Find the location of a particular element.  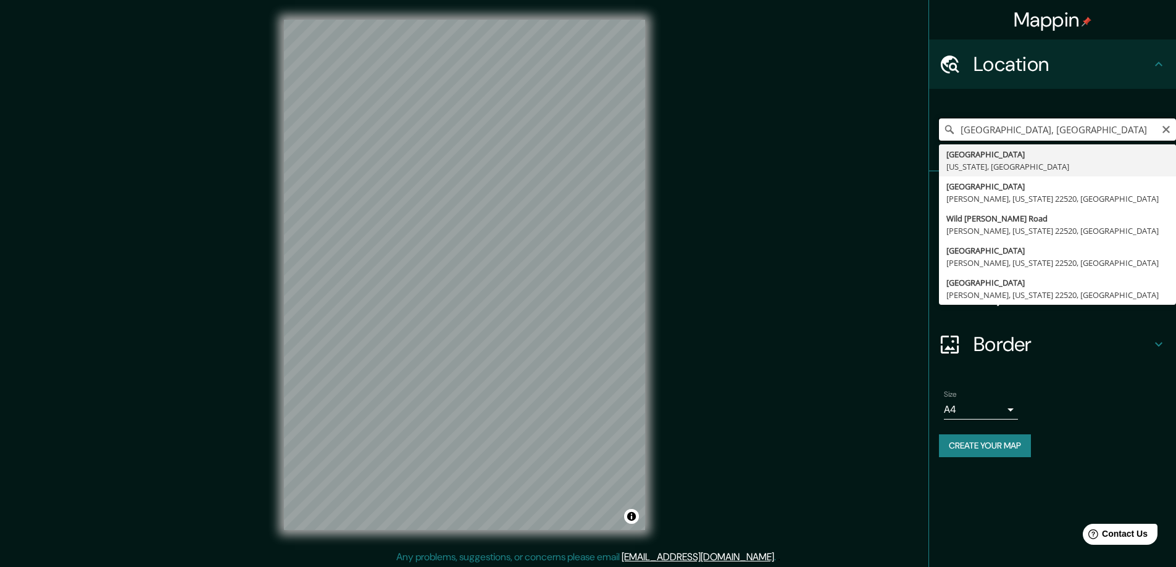

button: Toggle attribution is located at coordinates (631, 517).